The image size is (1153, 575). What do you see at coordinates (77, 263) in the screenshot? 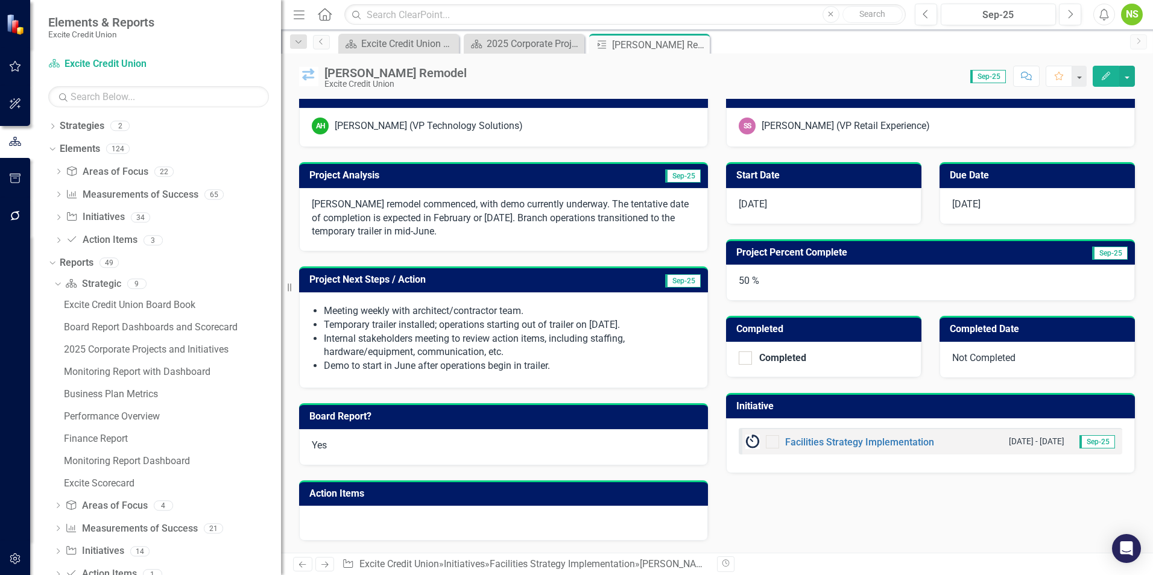
I see `a: Reports` at bounding box center [77, 263].